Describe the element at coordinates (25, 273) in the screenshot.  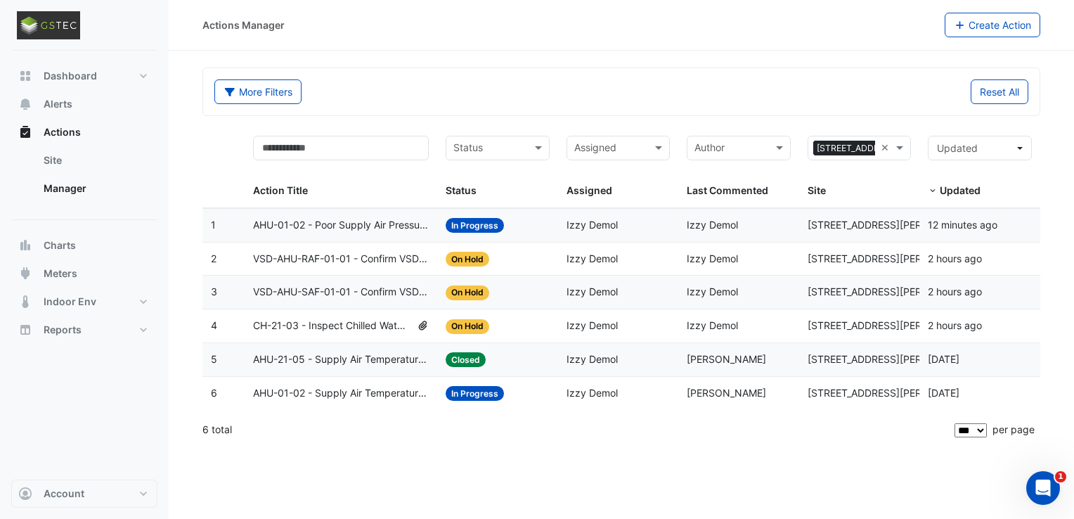
I see `app-icon: Meters` at that location.